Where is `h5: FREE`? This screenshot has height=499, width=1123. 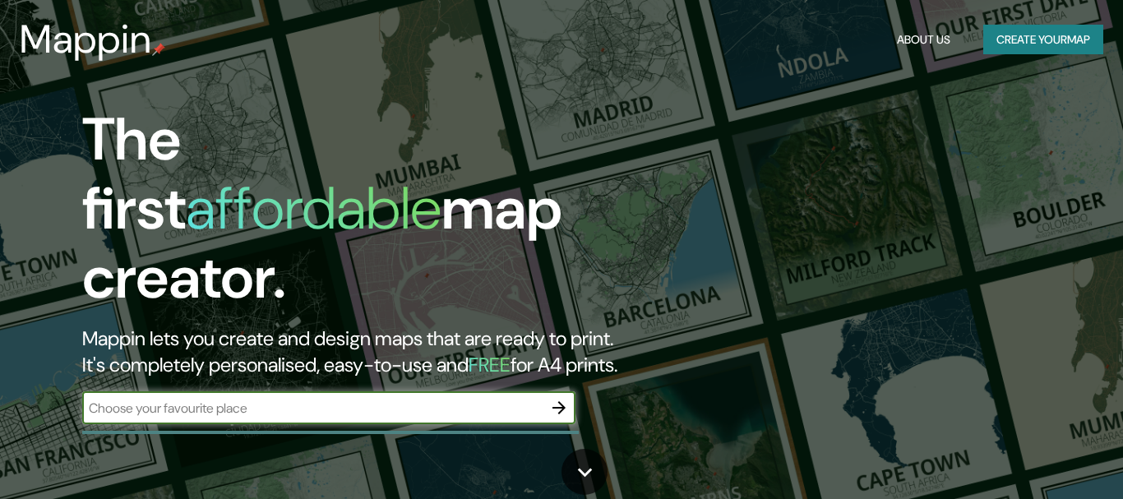 h5: FREE is located at coordinates (489, 364).